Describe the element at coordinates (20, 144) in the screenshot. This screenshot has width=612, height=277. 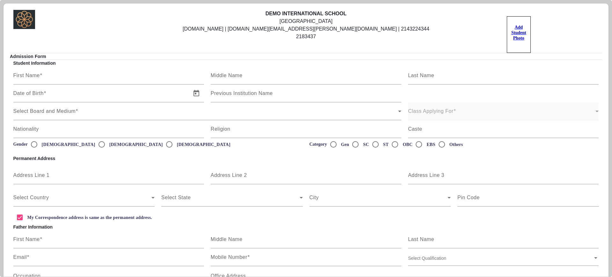
I see `label: Gender` at that location.